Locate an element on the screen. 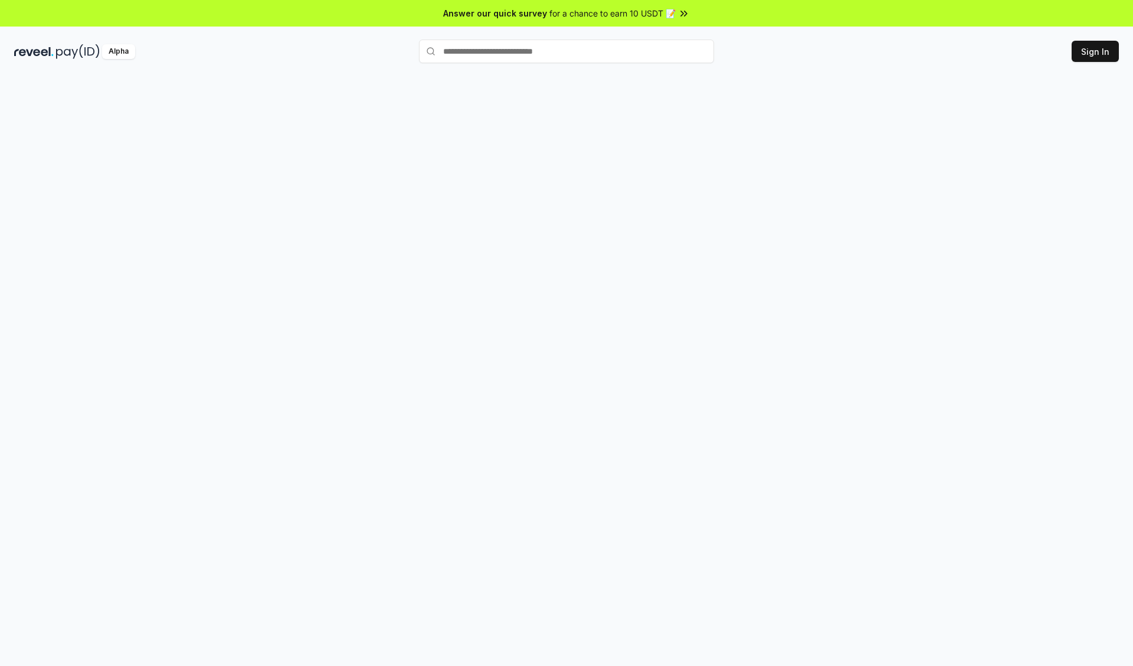 The width and height of the screenshot is (1133, 666). span: for a chance to earn 10 USDT 📝 is located at coordinates (612, 13).